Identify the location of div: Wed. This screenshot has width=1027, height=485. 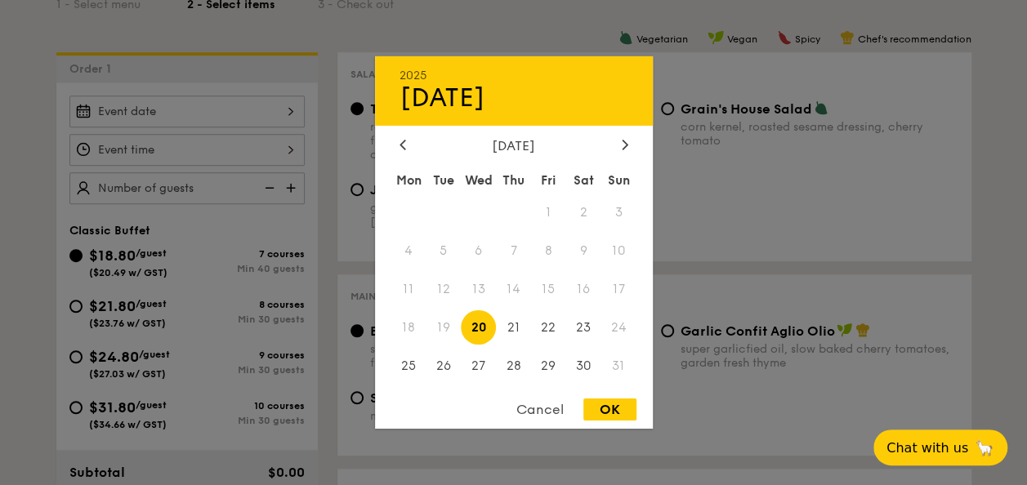
(478, 181).